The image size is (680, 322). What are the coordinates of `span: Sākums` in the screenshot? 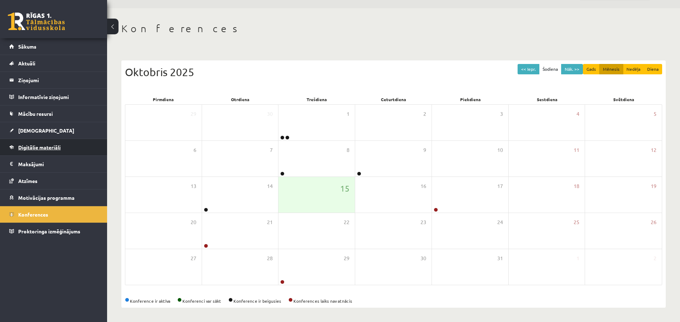 It's located at (27, 46).